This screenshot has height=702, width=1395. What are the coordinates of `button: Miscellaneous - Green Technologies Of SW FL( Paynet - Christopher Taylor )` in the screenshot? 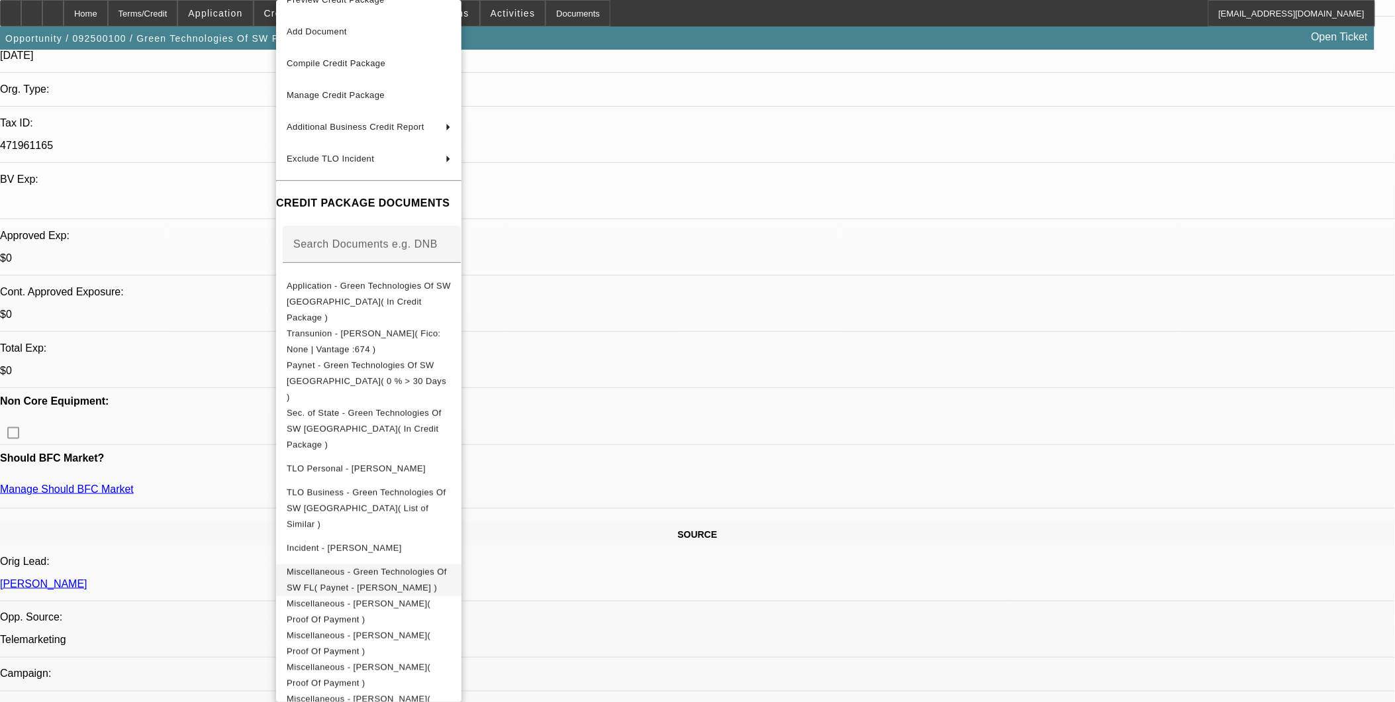 It's located at (369, 580).